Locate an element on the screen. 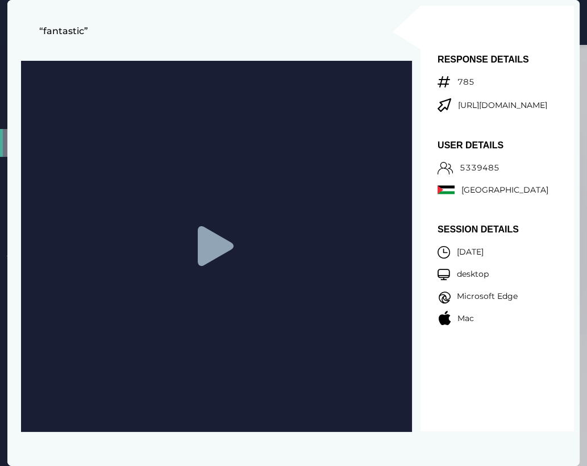 The height and width of the screenshot is (466, 587). p: SESSION DETAILS is located at coordinates (478, 230).